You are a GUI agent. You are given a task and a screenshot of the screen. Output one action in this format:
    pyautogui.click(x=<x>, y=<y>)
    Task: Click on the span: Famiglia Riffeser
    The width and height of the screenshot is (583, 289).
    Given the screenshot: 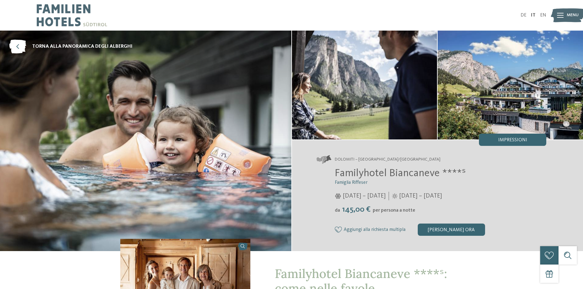 What is the action you would take?
    pyautogui.click(x=351, y=183)
    